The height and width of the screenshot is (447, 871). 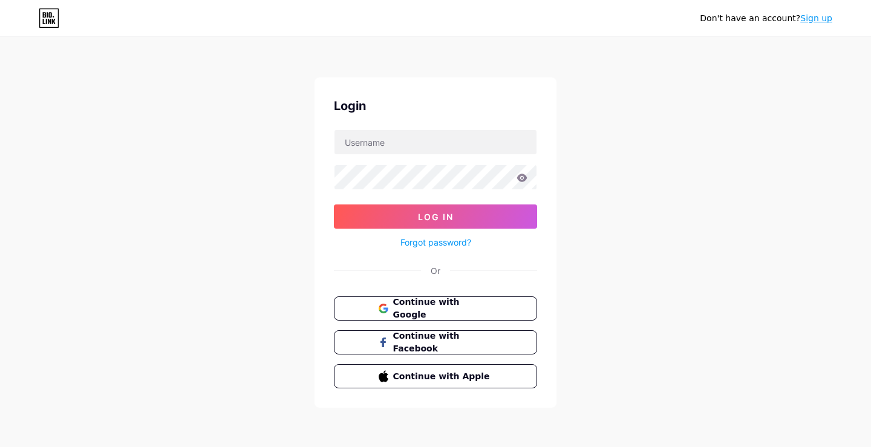 I want to click on div: Or, so click(x=436, y=270).